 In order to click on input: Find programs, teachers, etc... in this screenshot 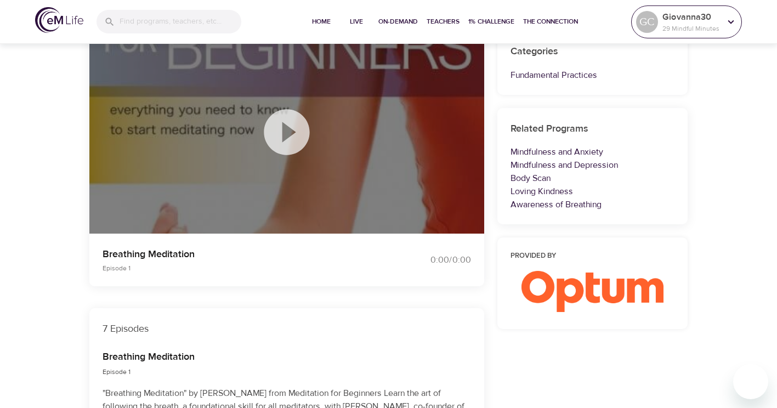, I will do `click(181, 21)`.